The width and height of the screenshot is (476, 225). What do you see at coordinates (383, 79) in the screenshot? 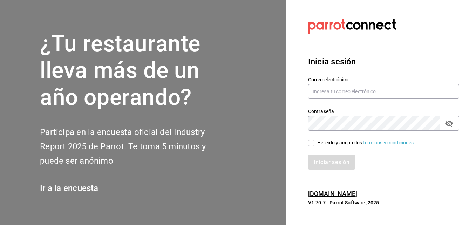
I see `label: Correo electrónico` at bounding box center [383, 79].